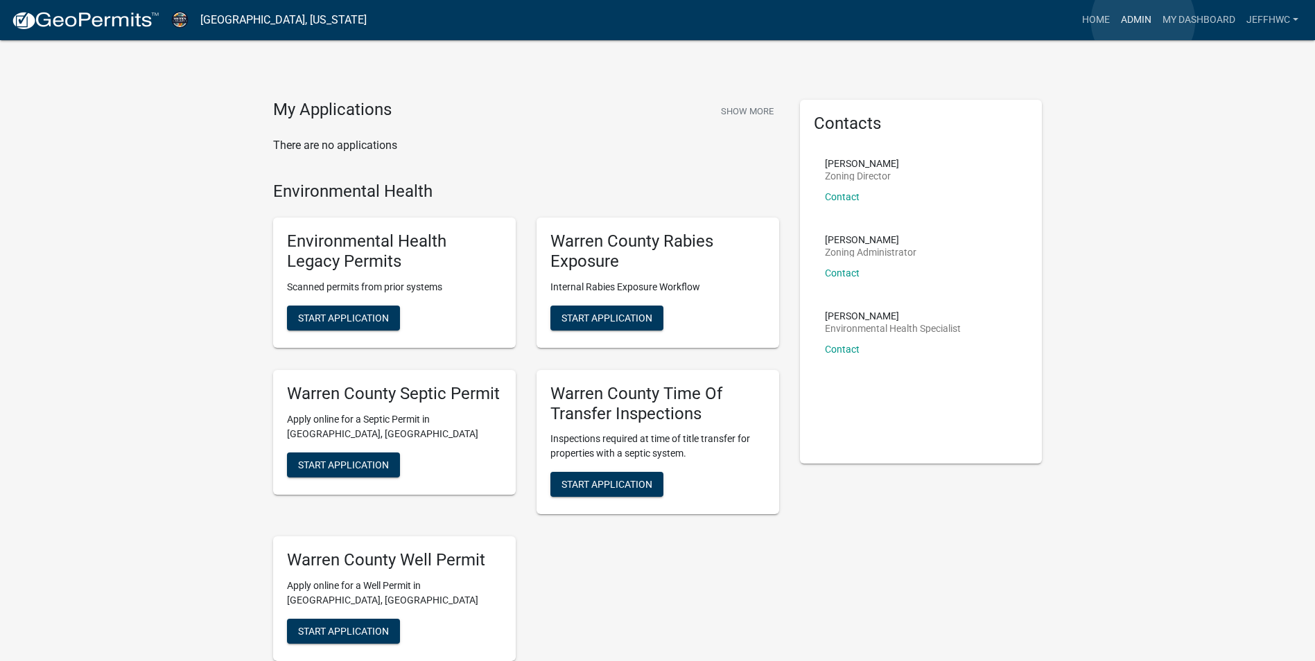 Image resolution: width=1315 pixels, height=661 pixels. What do you see at coordinates (394, 287) in the screenshot?
I see `p: Scanned permits from prior systems` at bounding box center [394, 287].